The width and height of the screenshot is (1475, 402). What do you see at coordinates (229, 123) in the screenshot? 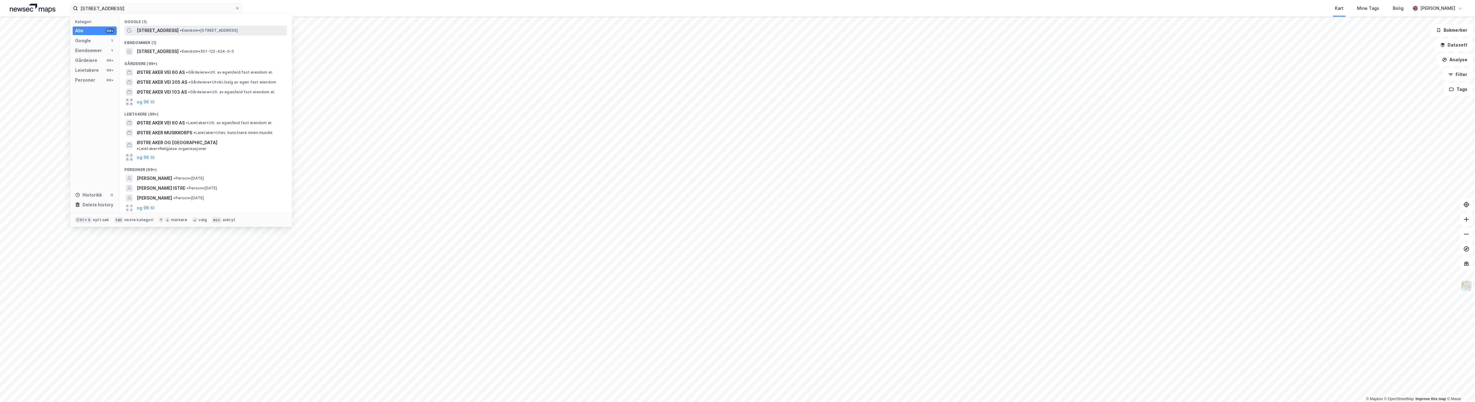
I see `span: Leietaker • Utl. av egen/leid fast eiendom el.` at bounding box center [229, 123].